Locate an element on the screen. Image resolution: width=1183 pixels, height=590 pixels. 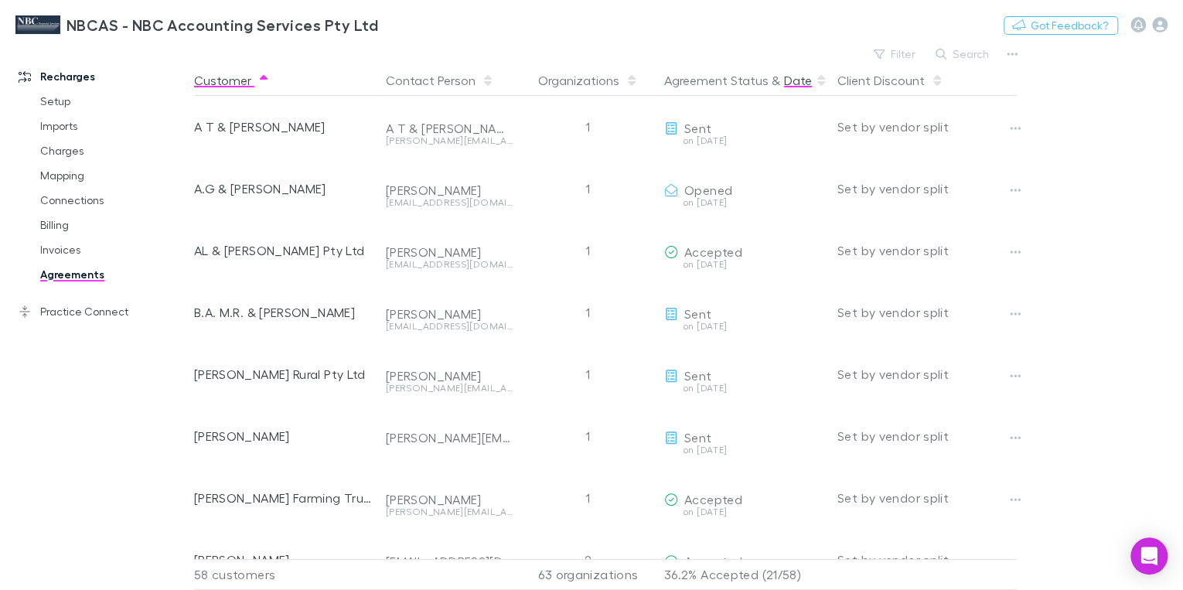
button: Client Discount is located at coordinates (890, 80).